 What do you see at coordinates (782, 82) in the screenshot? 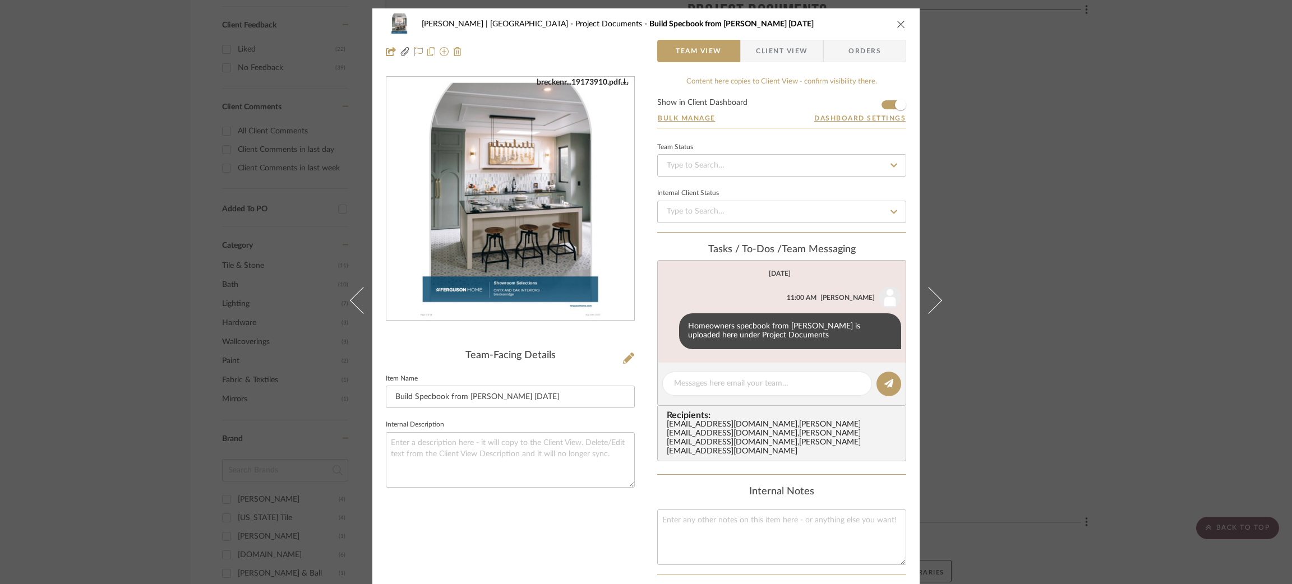
I see `div: Content here copies to Client View - confirm visibility there.` at bounding box center [782, 82].